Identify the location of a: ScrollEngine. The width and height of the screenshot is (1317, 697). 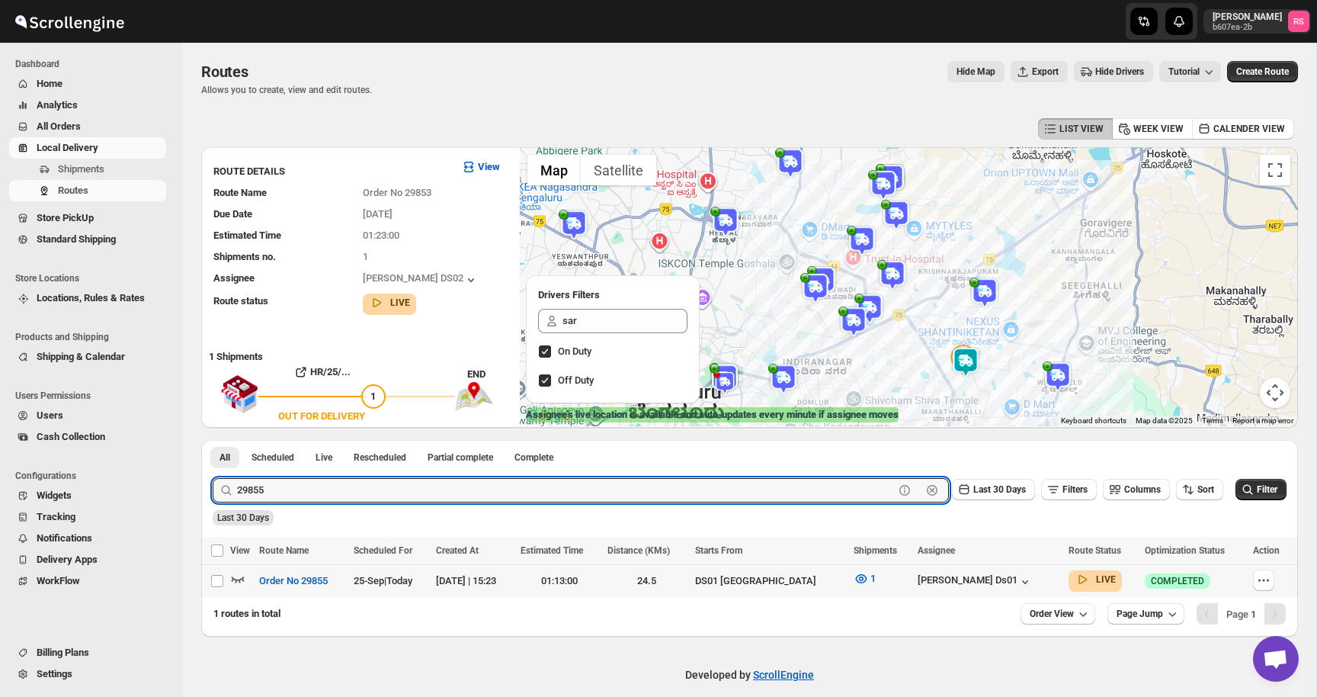
(783, 674).